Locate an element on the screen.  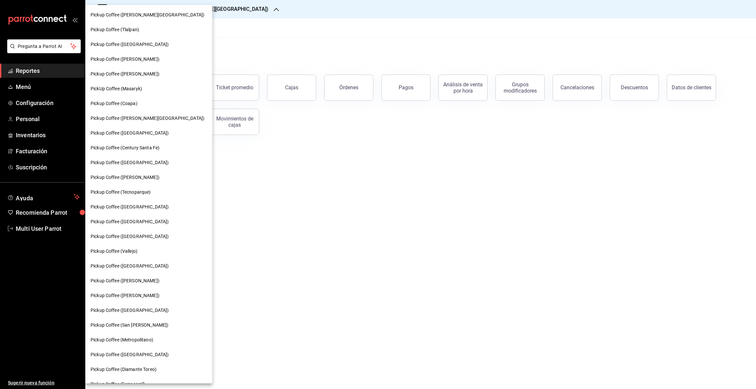
div: Pickup Coffee (Vallejo) is located at coordinates (149, 251).